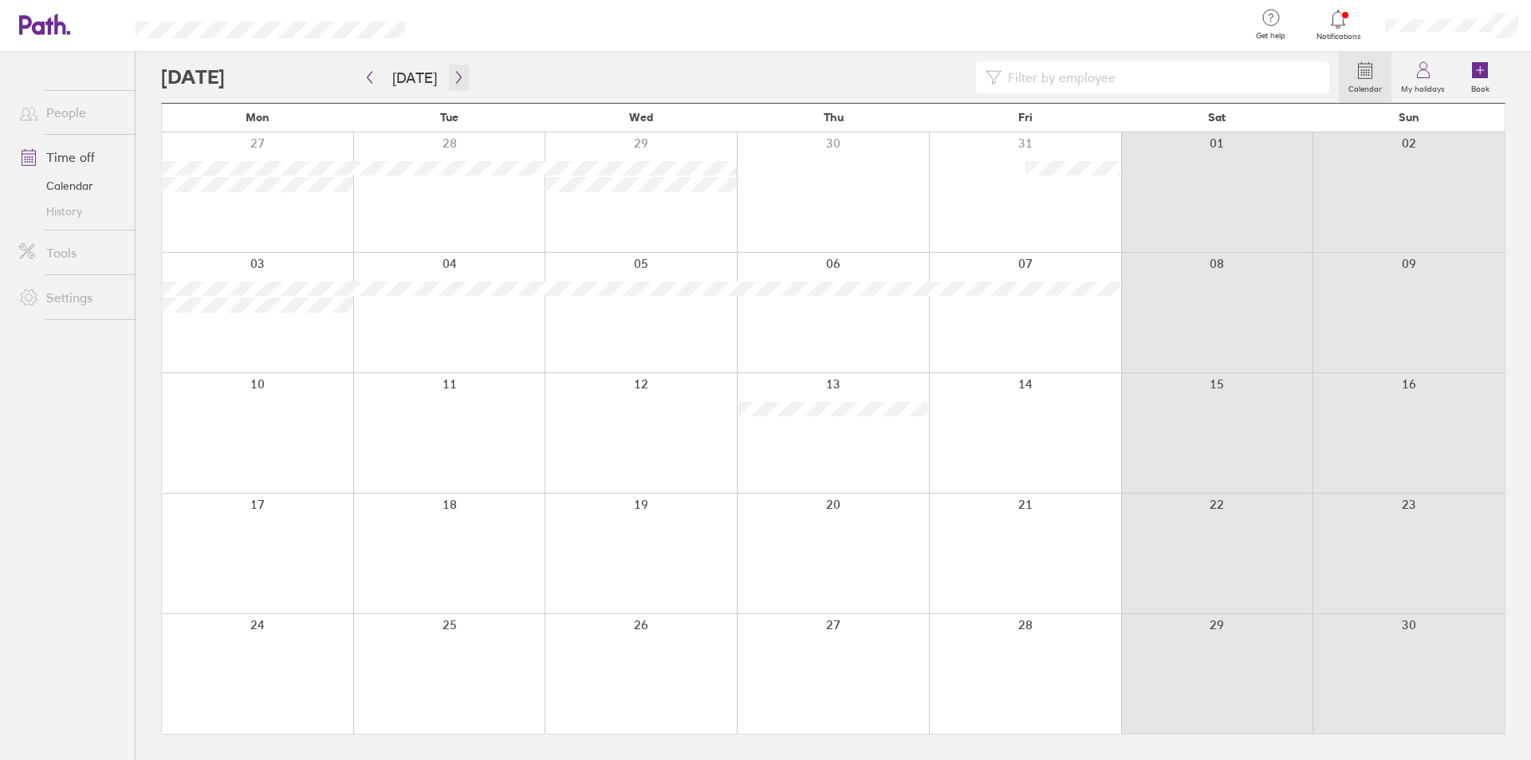 The image size is (1531, 760). I want to click on span: Mon, so click(258, 117).